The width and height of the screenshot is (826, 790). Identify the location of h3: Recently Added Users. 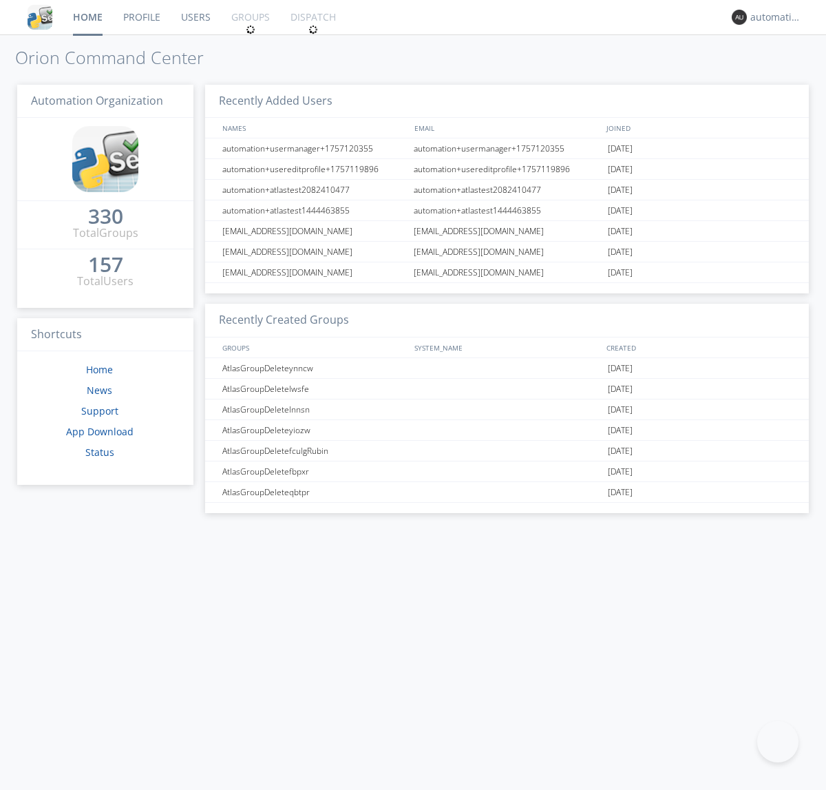
(507, 101).